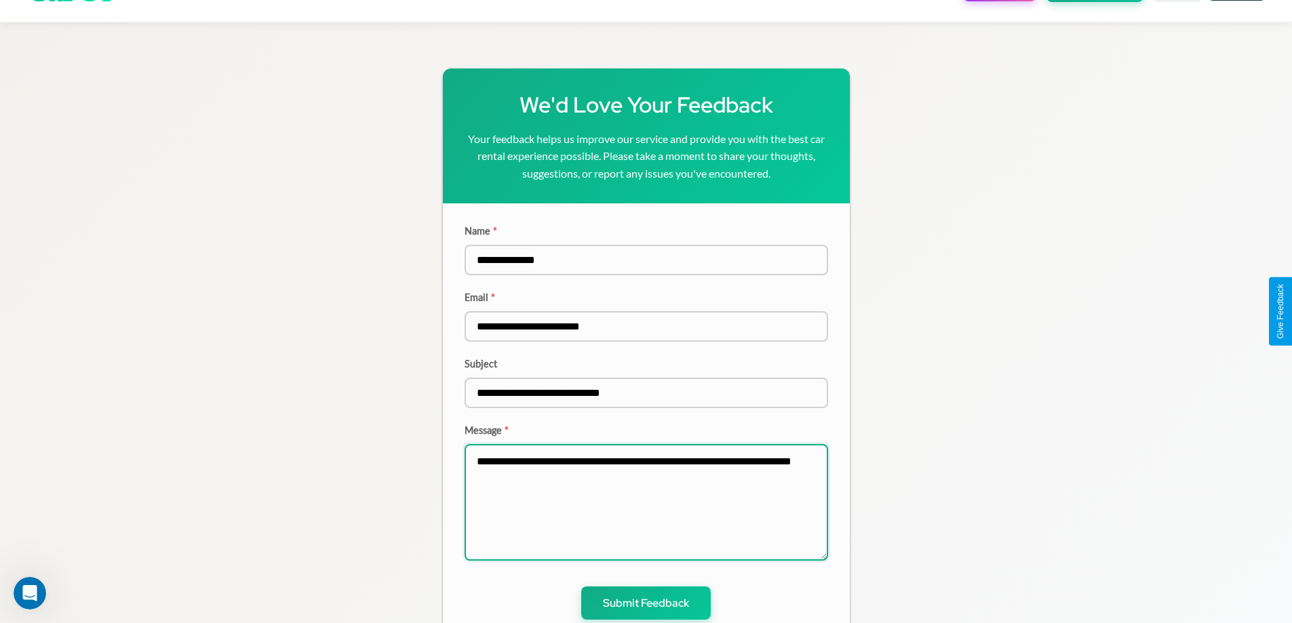  Describe the element at coordinates (646, 297) in the screenshot. I see `label: Email` at that location.